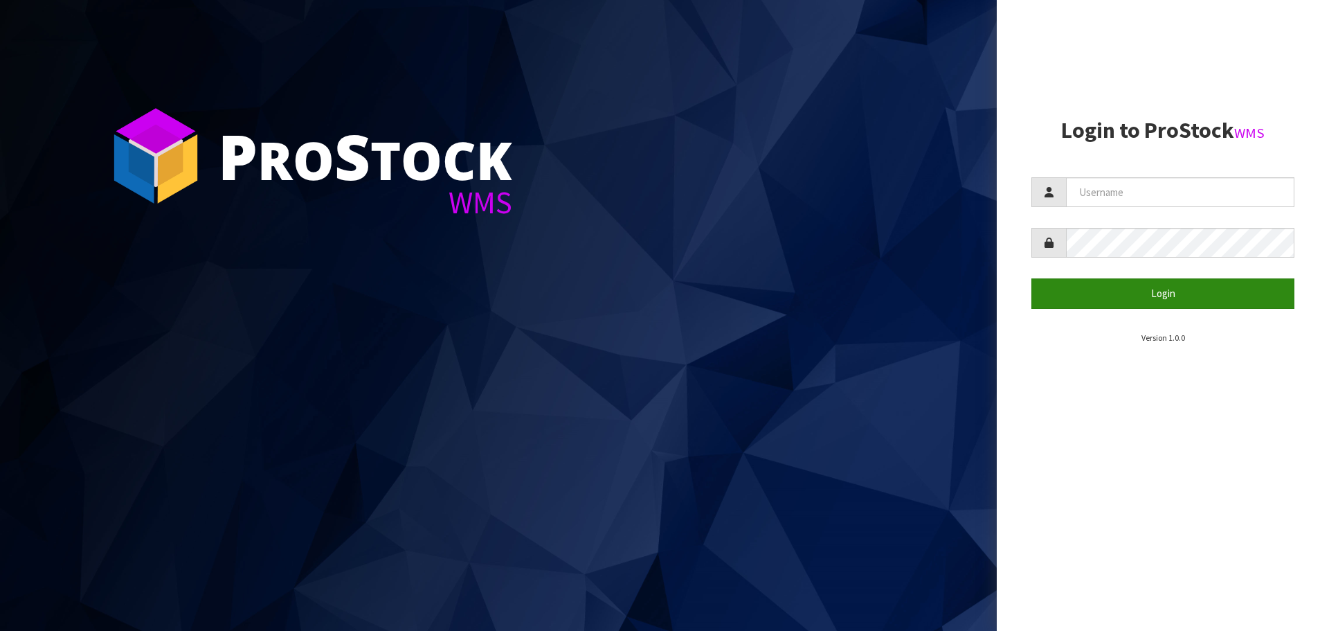  I want to click on small: Version 1.0.0, so click(1163, 337).